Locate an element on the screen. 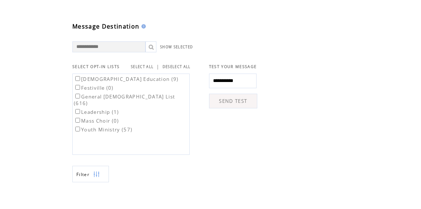 Image resolution: width=421 pixels, height=209 pixels. label: Festiville (0) is located at coordinates (94, 88).